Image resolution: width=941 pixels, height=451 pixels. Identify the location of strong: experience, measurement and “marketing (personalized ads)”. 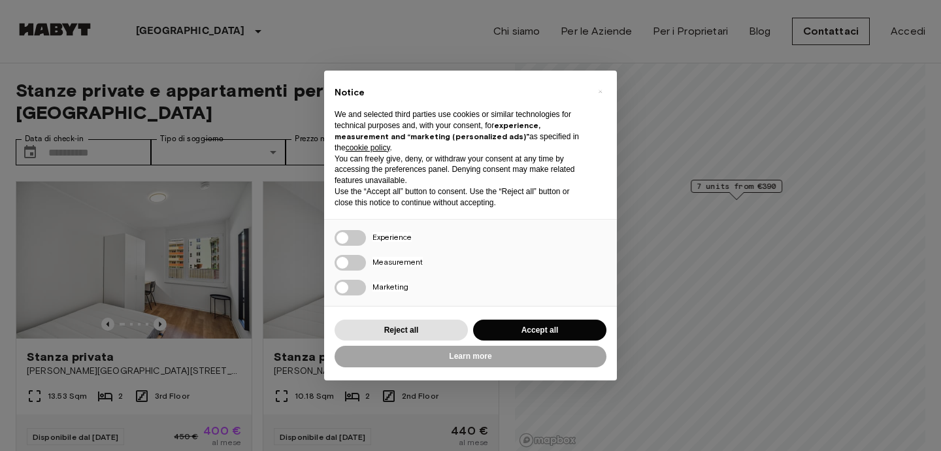
(437, 131).